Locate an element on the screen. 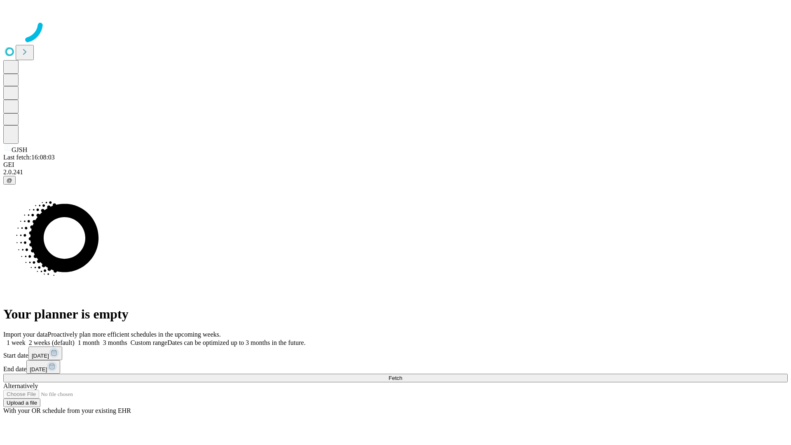 Image resolution: width=791 pixels, height=445 pixels. span: 1 week is located at coordinates (16, 342).